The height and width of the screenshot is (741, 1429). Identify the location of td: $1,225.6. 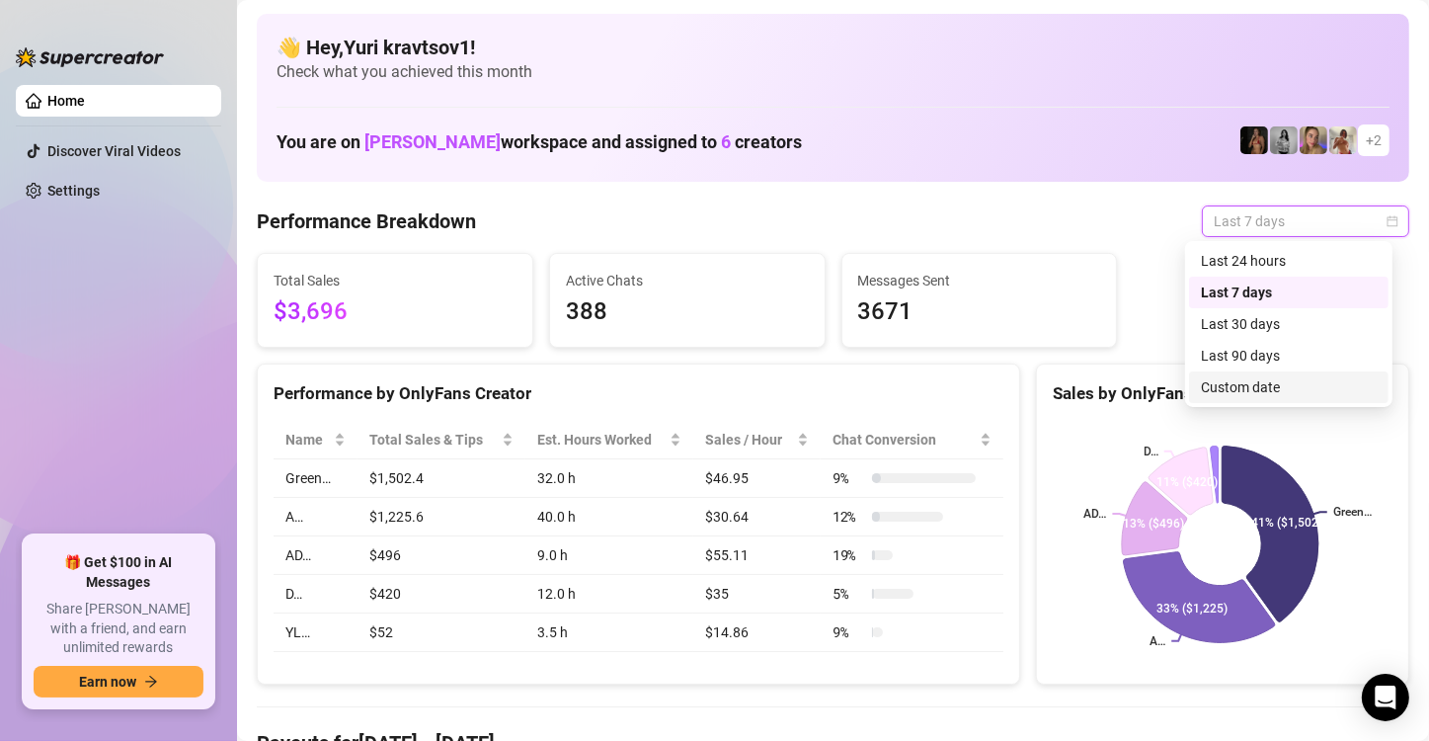
(440, 516).